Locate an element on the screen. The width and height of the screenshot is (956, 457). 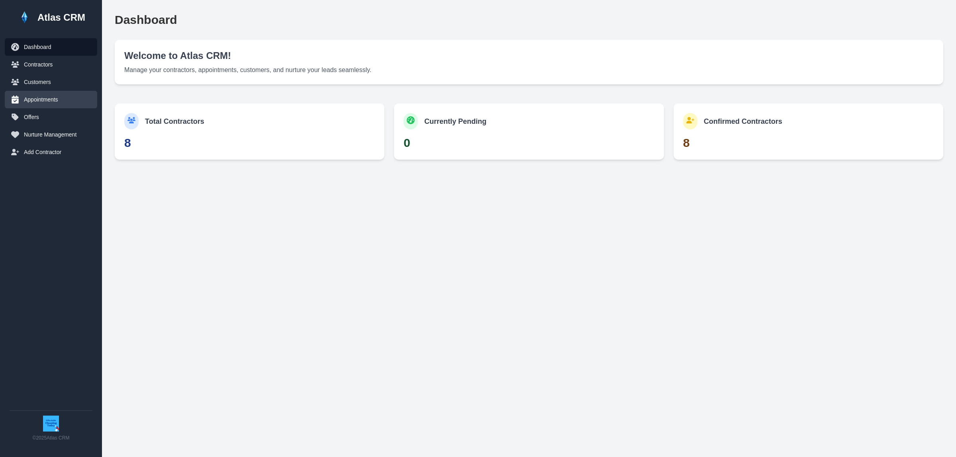
h3: Total Contractors is located at coordinates (175, 122).